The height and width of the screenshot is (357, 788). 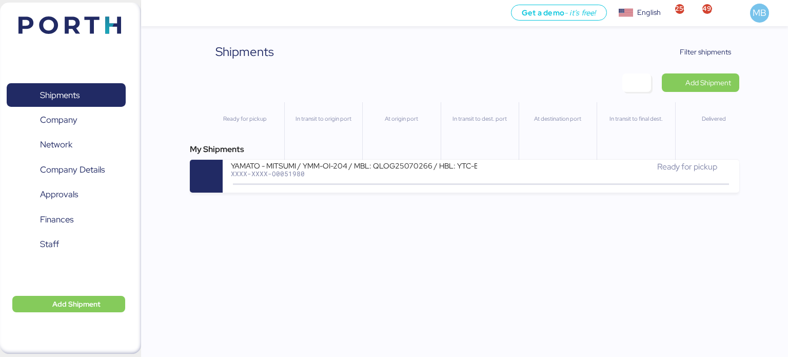 What do you see at coordinates (700, 83) in the screenshot?
I see `a: Add Shipment` at bounding box center [700, 83].